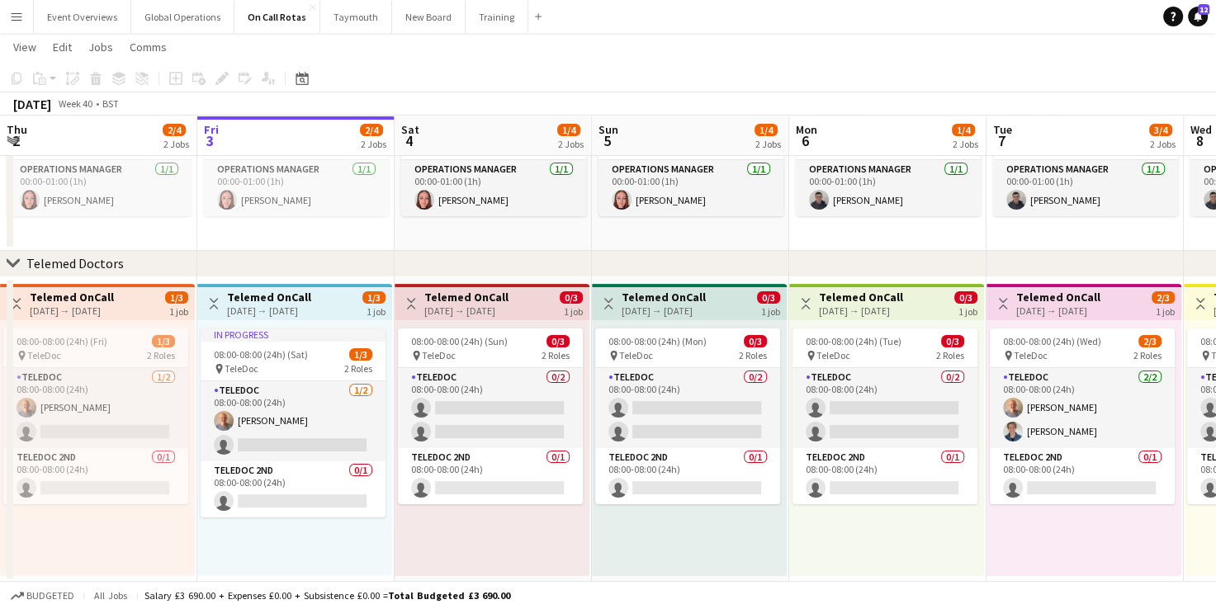  Describe the element at coordinates (490, 416) in the screenshot. I see `app-job-card: 08:00-08:00 (24h) (Sun)0/3 TeleDoc2 RolesTeleDoc0/208:00-08:00 (24h) TeleDoc 2nd0/108:00-08:00 (24h)` at that location.